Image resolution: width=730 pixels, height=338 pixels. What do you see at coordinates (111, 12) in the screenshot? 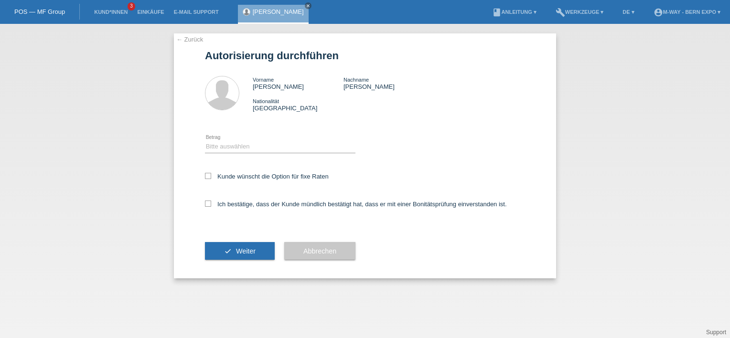
I see `a: Kund*innen` at bounding box center [111, 12].